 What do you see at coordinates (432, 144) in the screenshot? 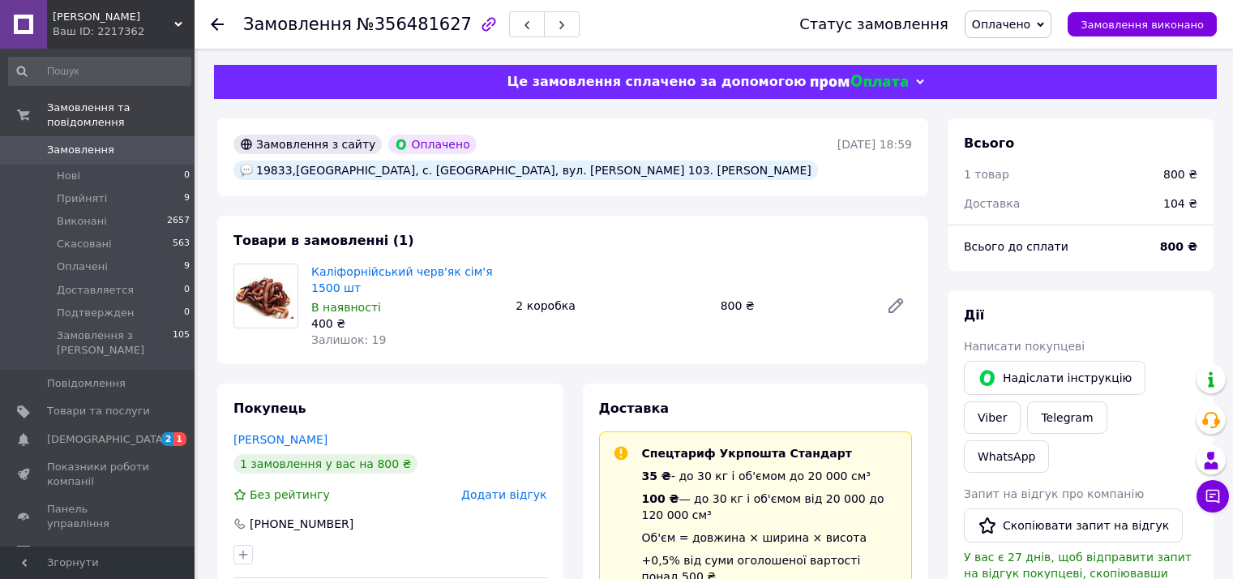
I see `div: Оплачено` at bounding box center [432, 144].